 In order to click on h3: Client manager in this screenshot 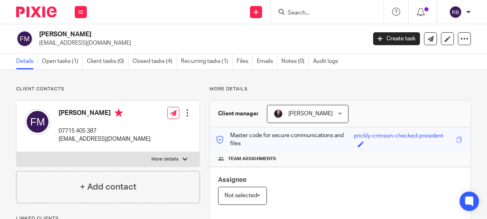, I will do `click(238, 114)`.